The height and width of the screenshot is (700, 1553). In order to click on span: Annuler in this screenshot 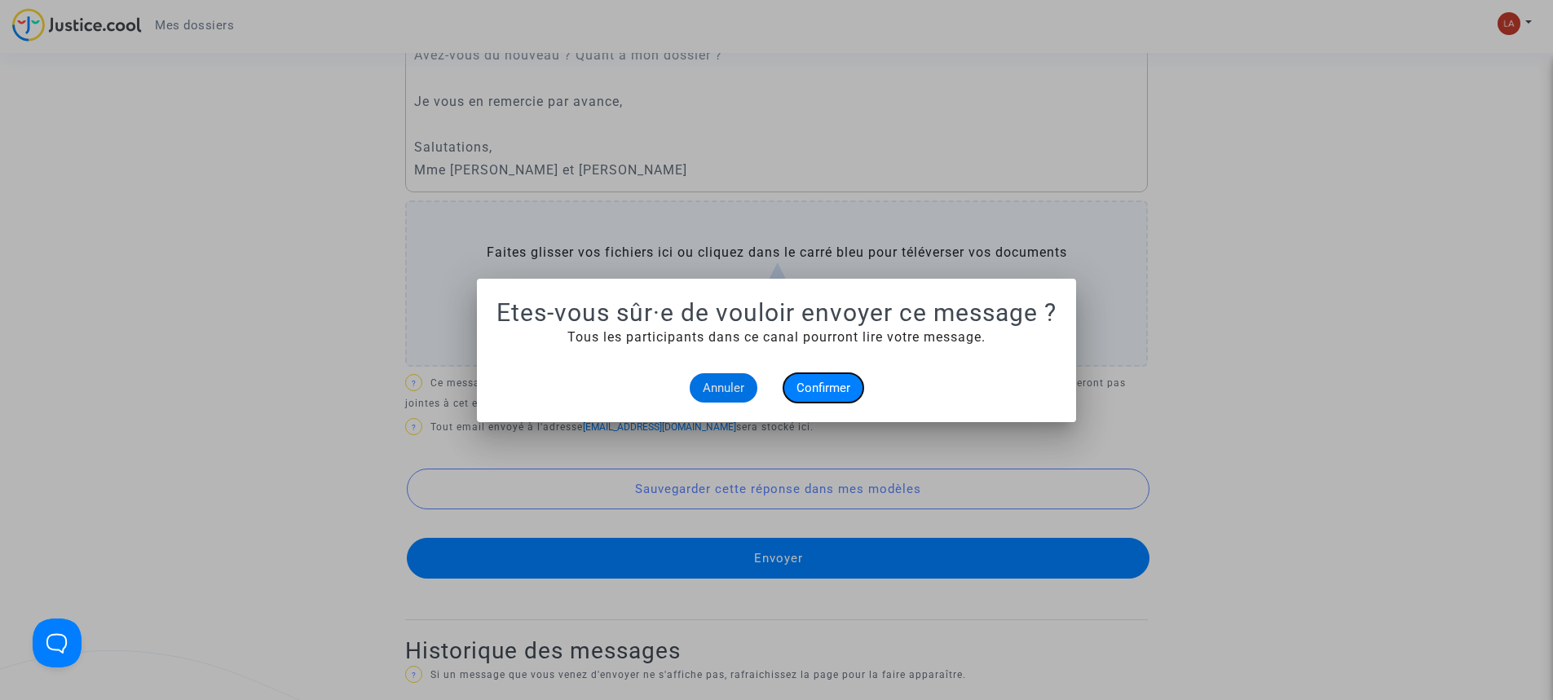, I will do `click(723, 388)`.